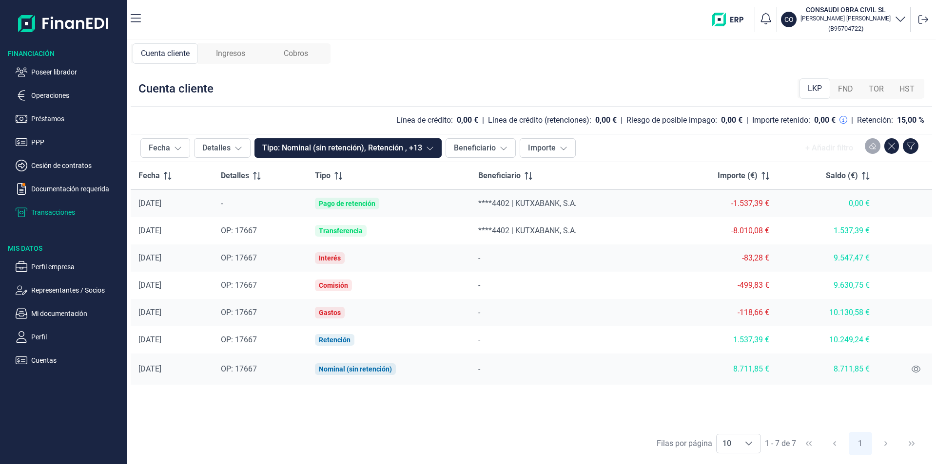  What do you see at coordinates (329, 313) in the screenshot?
I see `div: Gastos` at bounding box center [329, 313].